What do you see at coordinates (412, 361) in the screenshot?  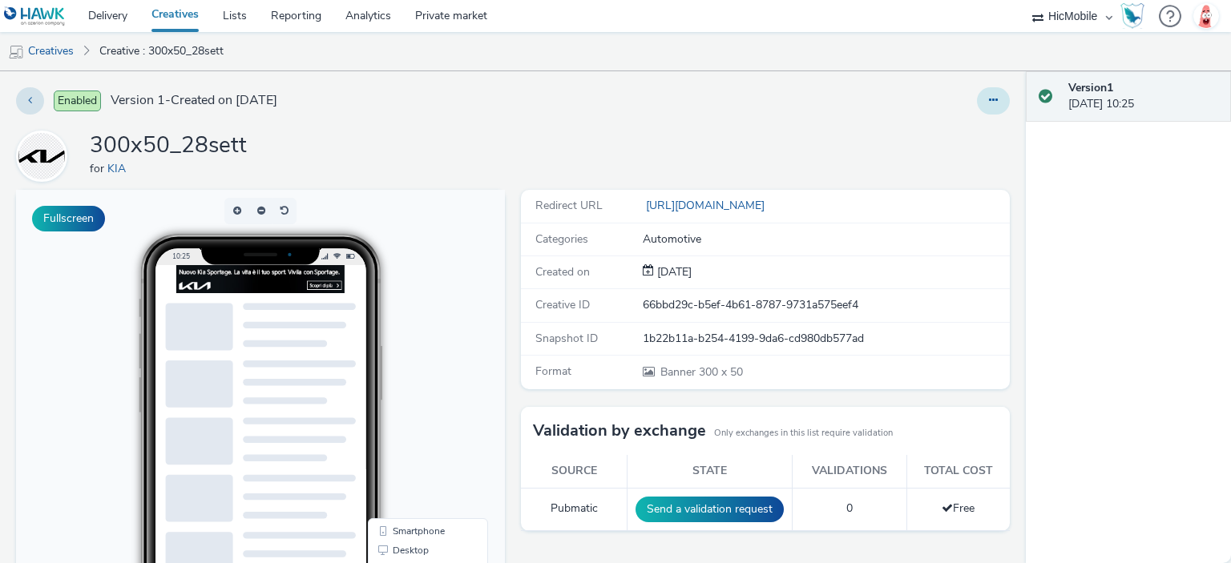 I see `li: Desktop` at bounding box center [412, 361].